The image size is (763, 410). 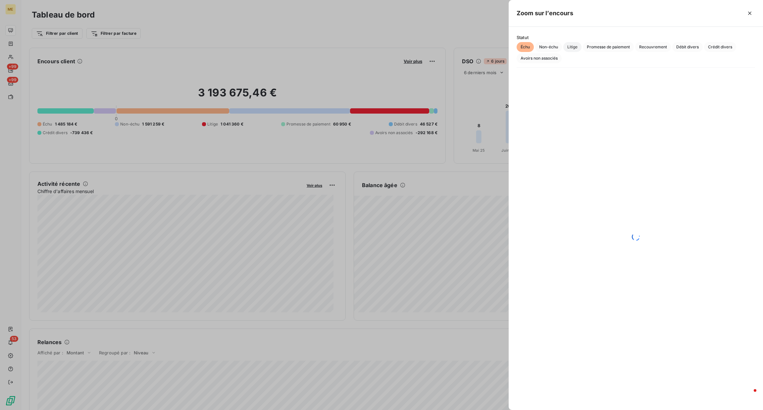 I want to click on span: Crédit divers, so click(x=720, y=47).